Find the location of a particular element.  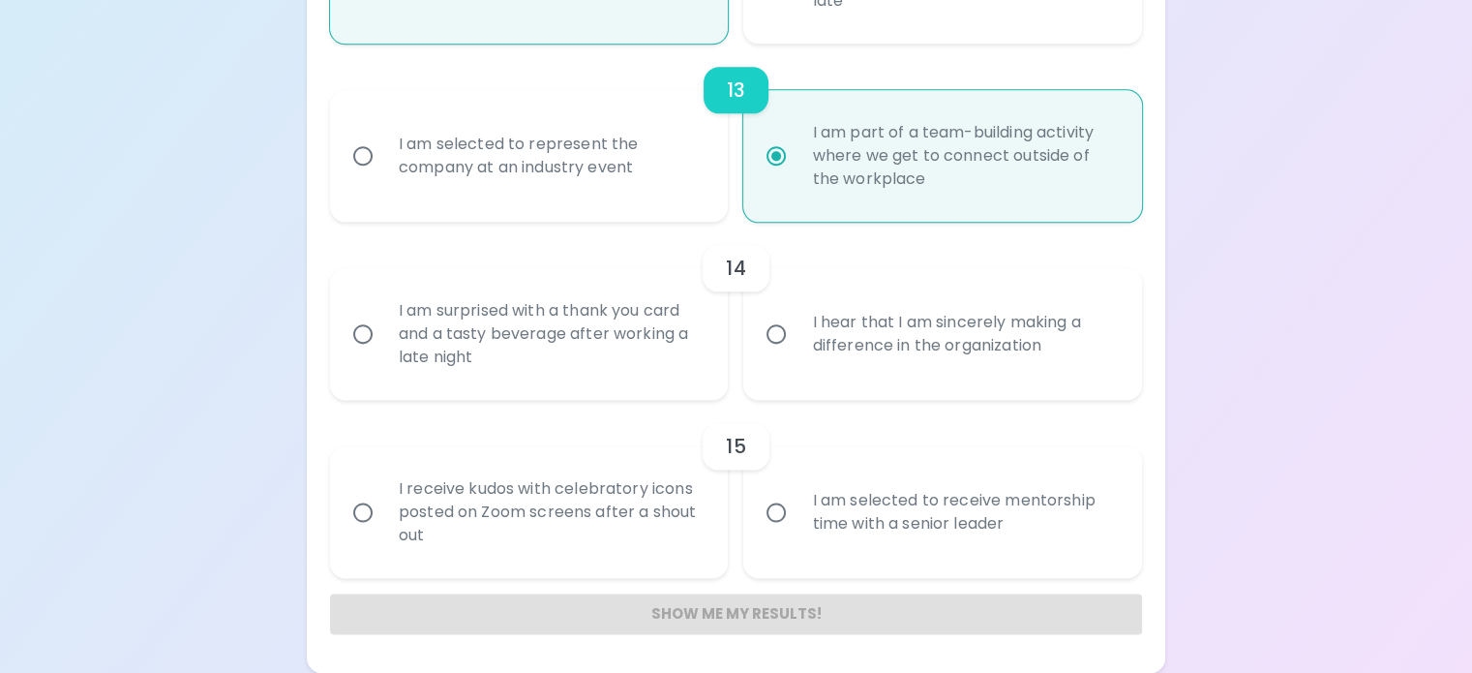

div: I am selected to represent the company at an industry event is located at coordinates (551, 156).